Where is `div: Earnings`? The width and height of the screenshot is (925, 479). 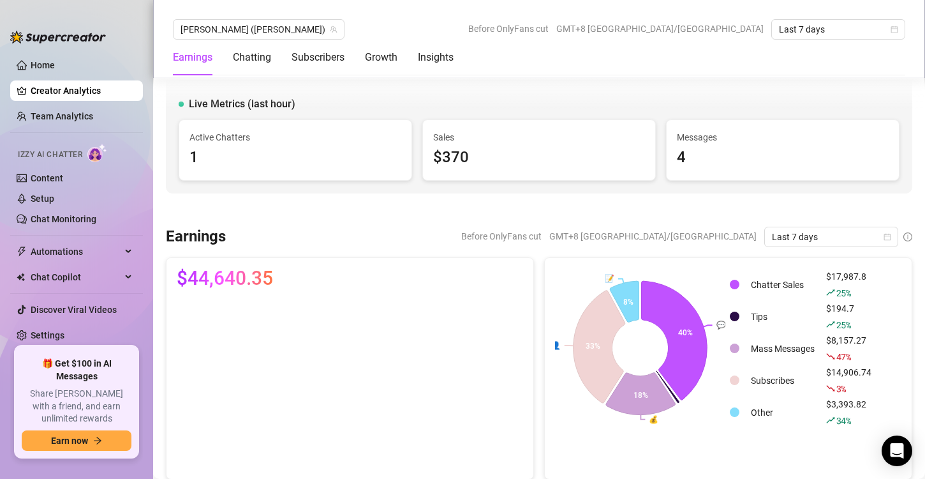 div: Earnings is located at coordinates (193, 57).